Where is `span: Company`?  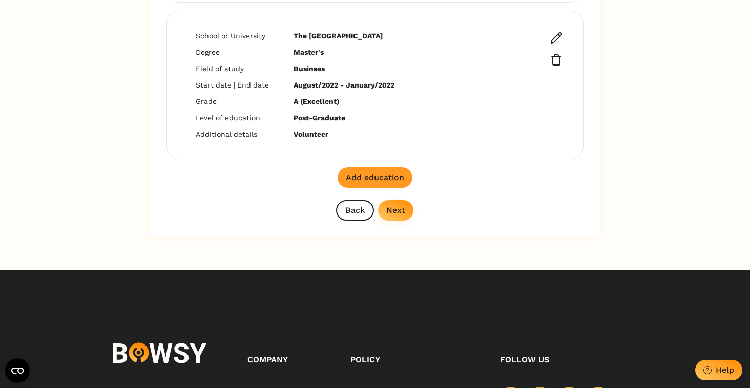
span: Company is located at coordinates (268, 360).